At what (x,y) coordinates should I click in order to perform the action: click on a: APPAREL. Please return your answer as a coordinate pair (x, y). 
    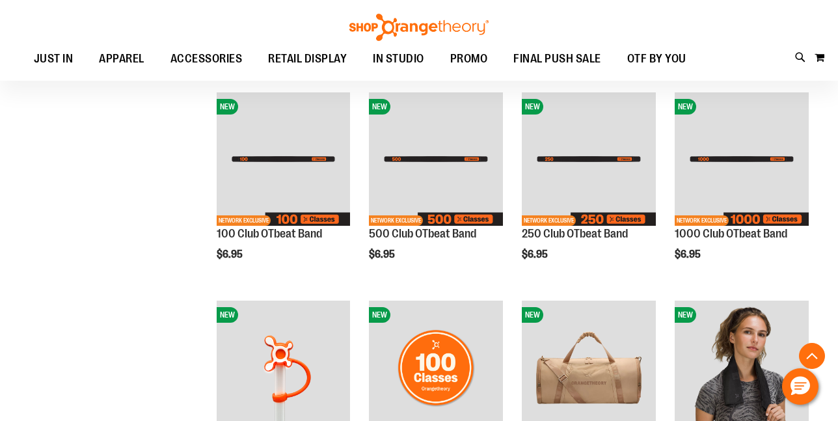
    Looking at the image, I should click on (122, 59).